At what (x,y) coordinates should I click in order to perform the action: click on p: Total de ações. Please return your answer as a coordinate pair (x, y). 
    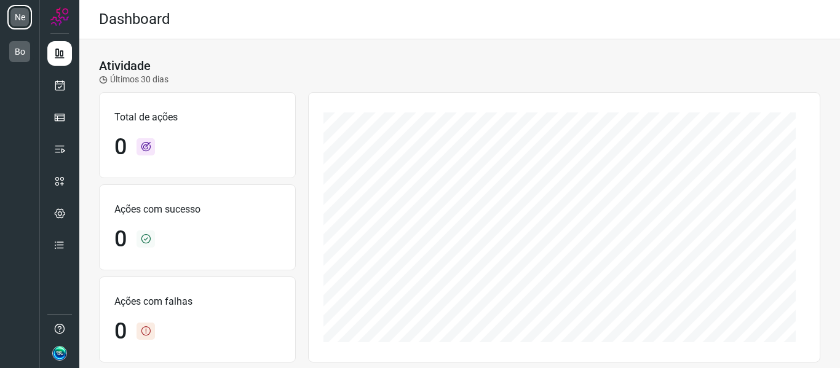
    Looking at the image, I should click on (197, 117).